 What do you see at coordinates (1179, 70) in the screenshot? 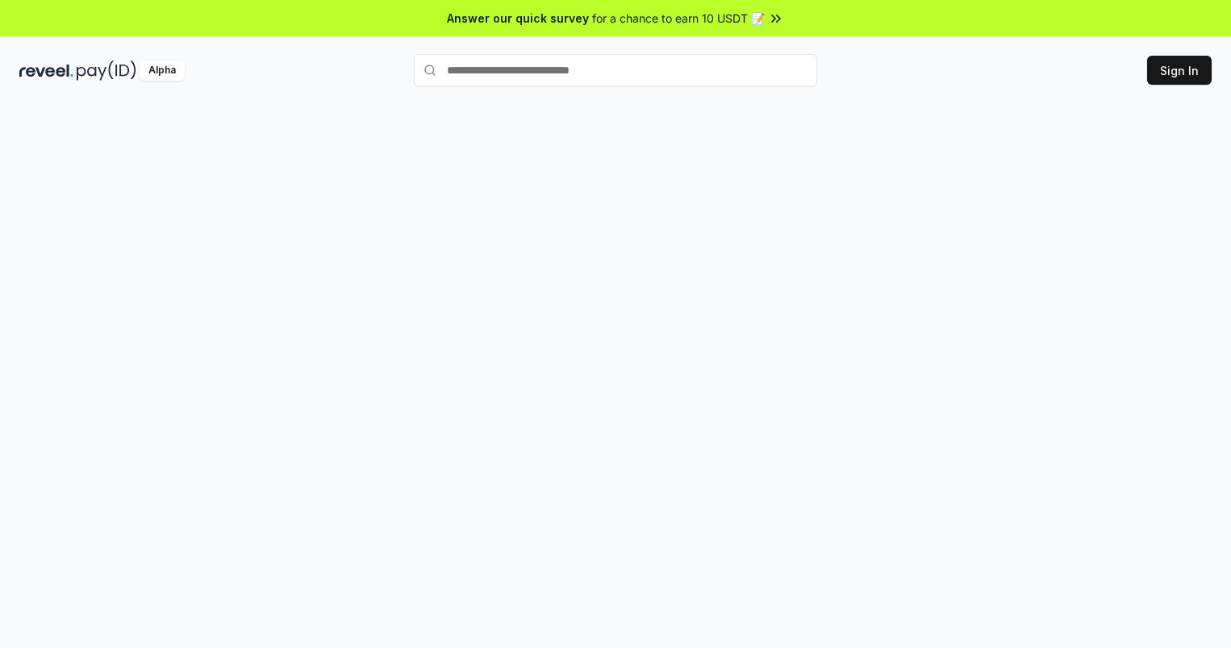
I see `button: Sign In` at bounding box center [1179, 70].